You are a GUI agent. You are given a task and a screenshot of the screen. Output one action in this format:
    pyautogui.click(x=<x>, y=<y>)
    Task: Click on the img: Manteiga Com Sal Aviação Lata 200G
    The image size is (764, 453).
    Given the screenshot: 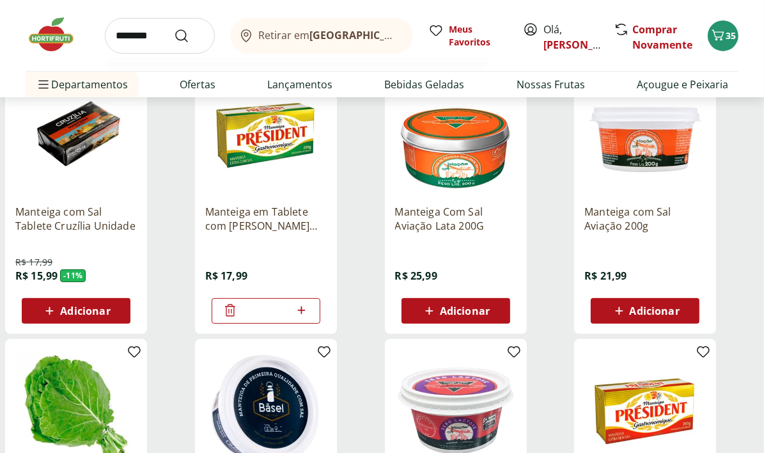 What is the action you would take?
    pyautogui.click(x=456, y=134)
    